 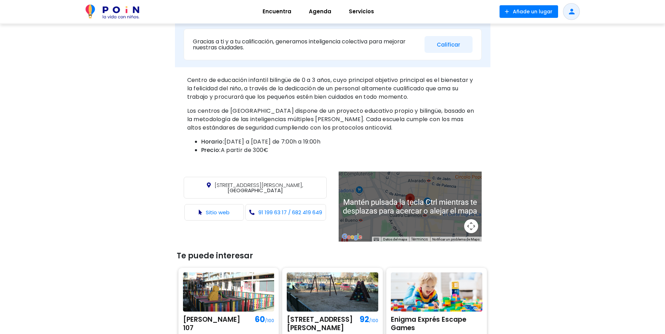 What do you see at coordinates (333, 89) in the screenshot?
I see `p: Centro de educación infantil bilingüe de 0 a 3 años, cuyo principal objetivo principal es el bien...` at bounding box center [333, 89].